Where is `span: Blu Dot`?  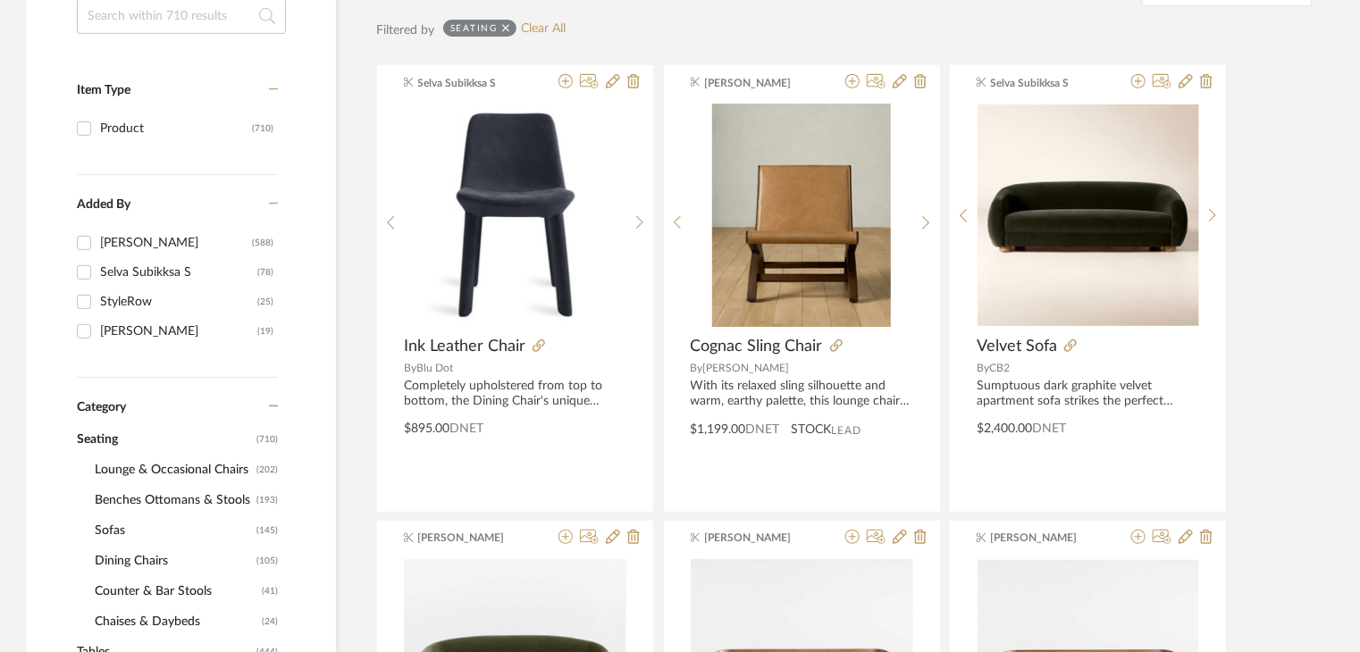 span: Blu Dot is located at coordinates (434, 368).